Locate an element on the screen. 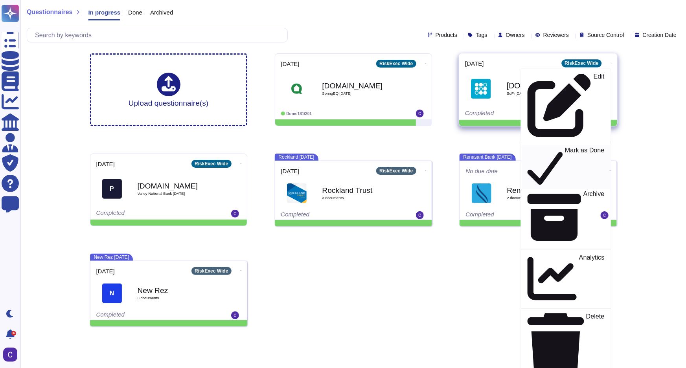 The width and height of the screenshot is (686, 368). span: Owners is located at coordinates (516, 35).